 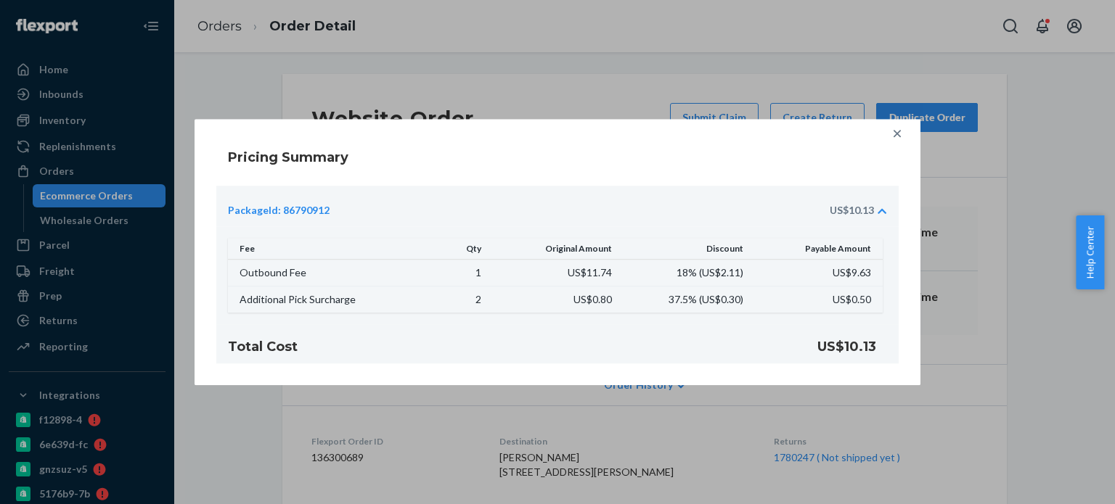 I want to click on td: US$0.80, so click(x=555, y=300).